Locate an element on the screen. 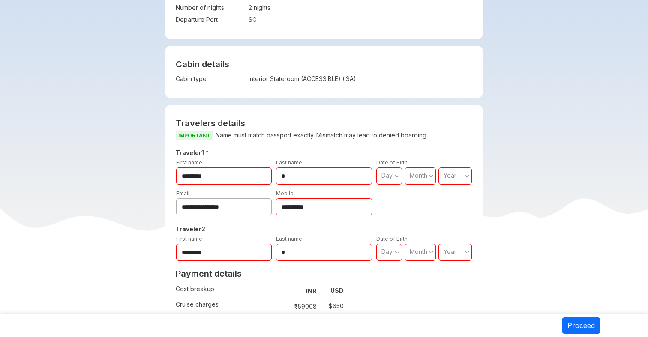 Image resolution: width=648 pixels, height=337 pixels. td: ₹ 59008 is located at coordinates (302, 307).